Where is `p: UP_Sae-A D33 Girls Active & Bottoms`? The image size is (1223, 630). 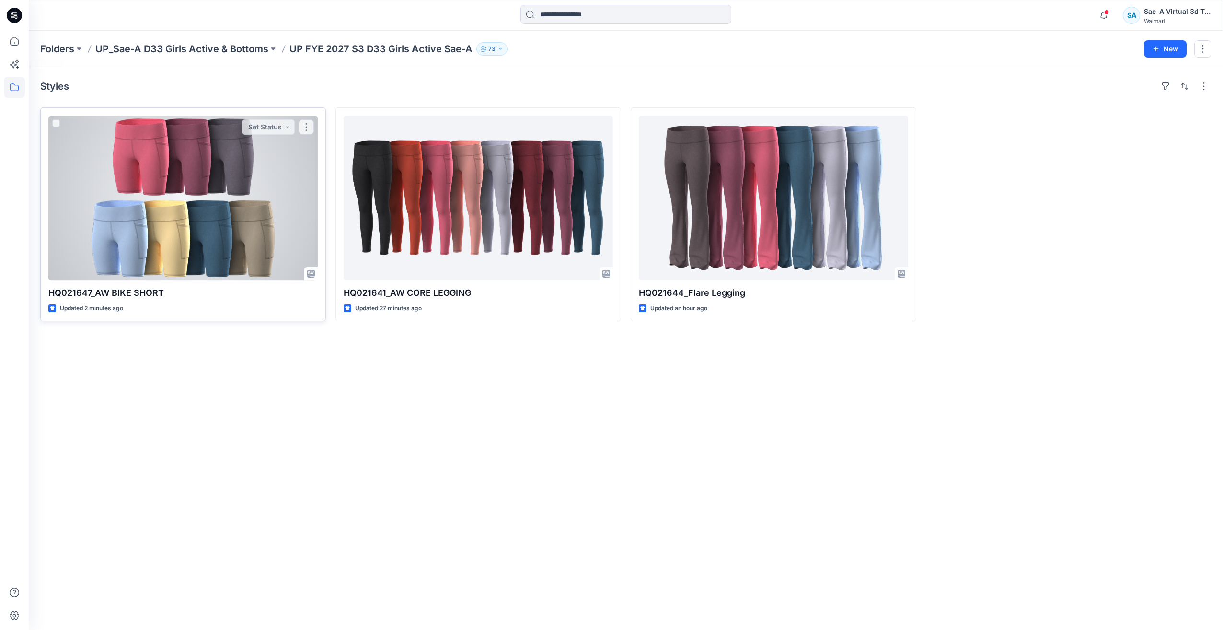
p: UP_Sae-A D33 Girls Active & Bottoms is located at coordinates (182, 49).